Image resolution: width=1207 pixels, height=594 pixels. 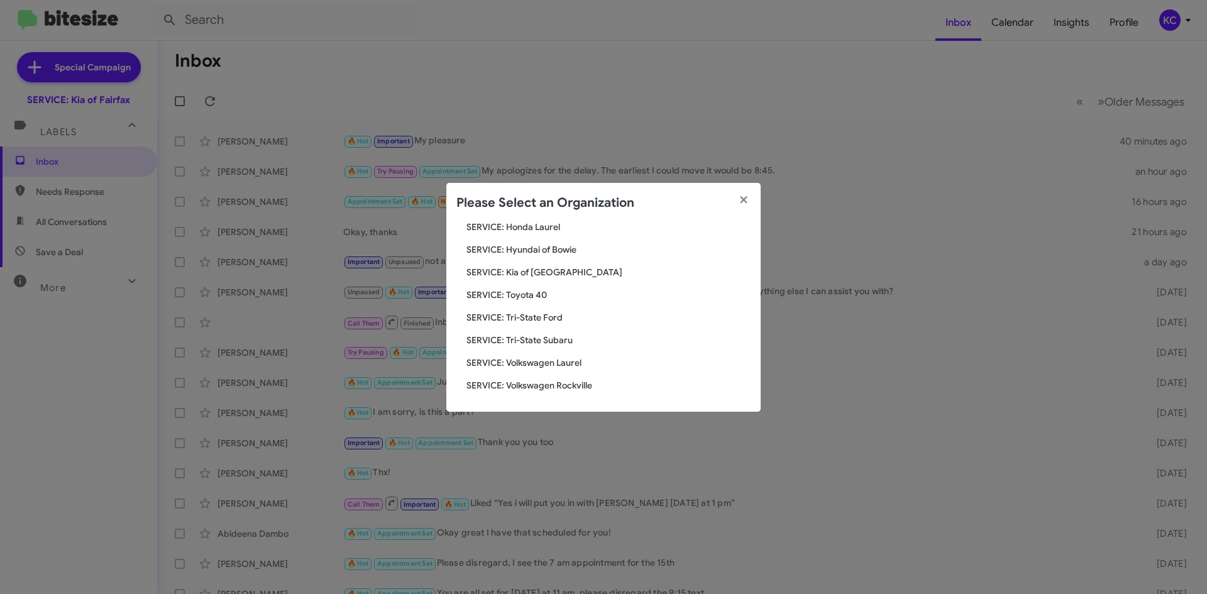 I want to click on span: SERVICE: Hyundai of Bowie, so click(x=609, y=250).